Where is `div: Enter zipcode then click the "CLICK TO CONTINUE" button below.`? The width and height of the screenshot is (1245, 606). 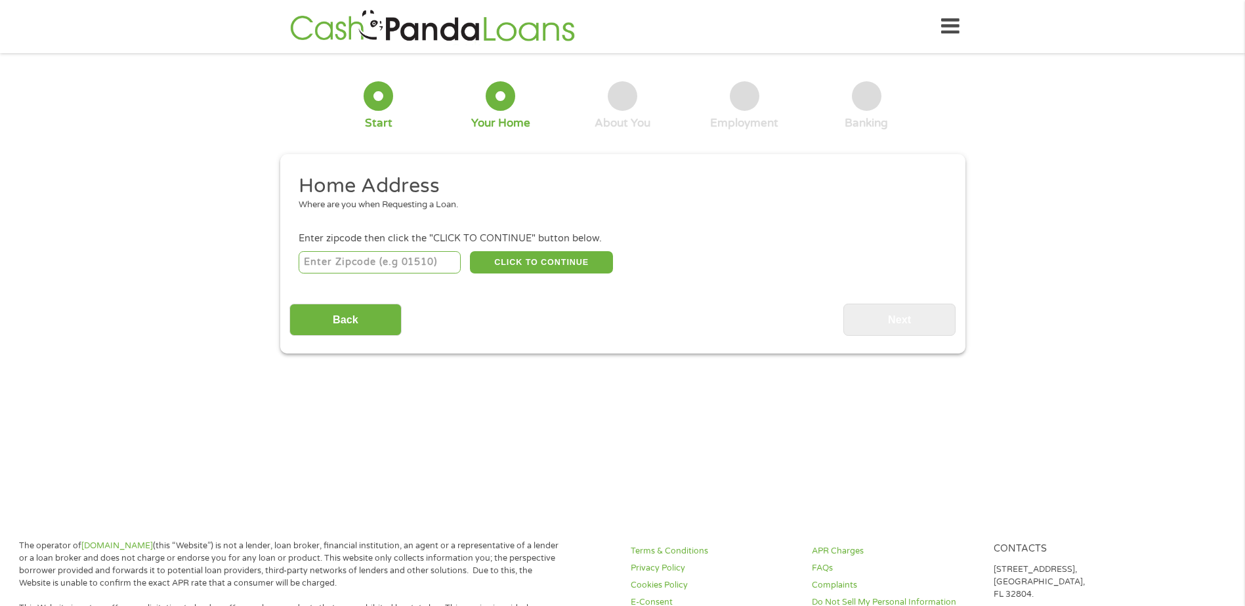
div: Enter zipcode then click the "CLICK TO CONTINUE" button below. is located at coordinates (622, 239).